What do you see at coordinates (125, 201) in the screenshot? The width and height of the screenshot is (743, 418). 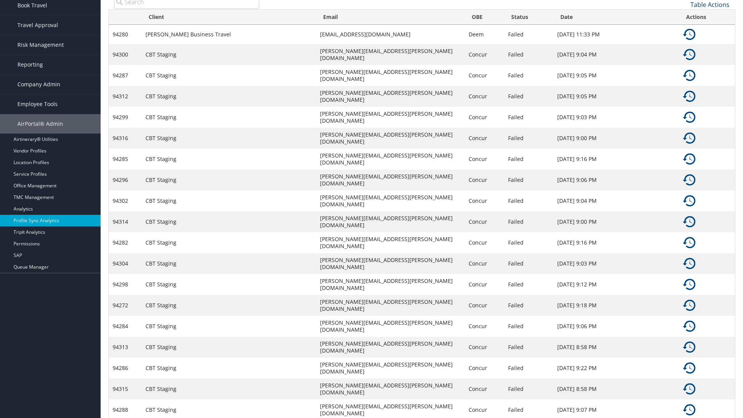 I see `td: 94302` at bounding box center [125, 201].